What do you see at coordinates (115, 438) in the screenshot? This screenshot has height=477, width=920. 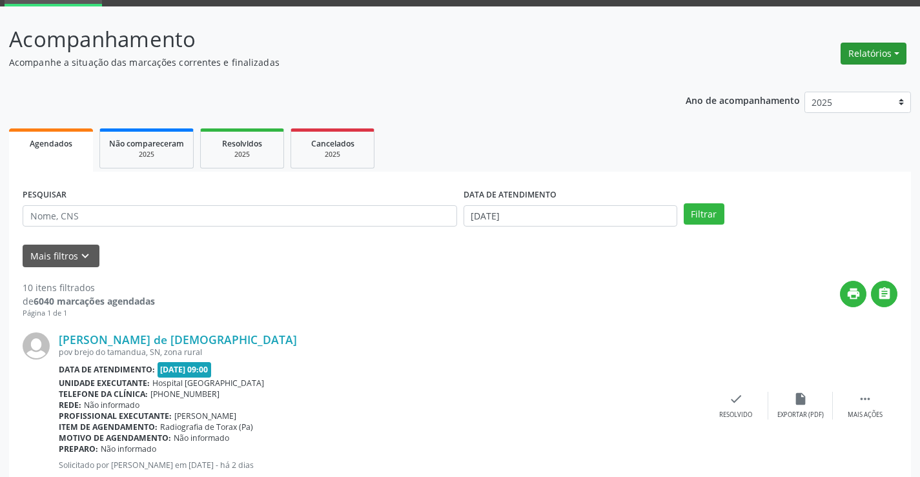 I see `b: Motivo de agendamento:` at bounding box center [115, 438].